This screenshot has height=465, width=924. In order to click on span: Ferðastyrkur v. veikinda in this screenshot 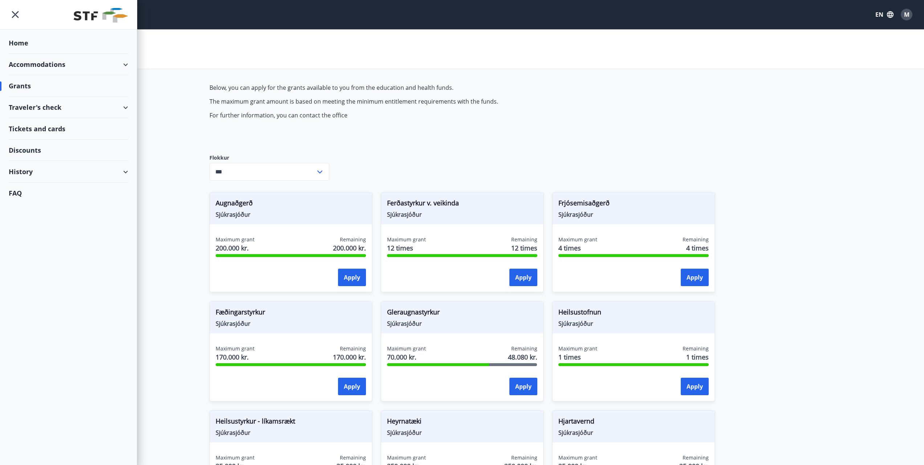, I will do `click(462, 204)`.